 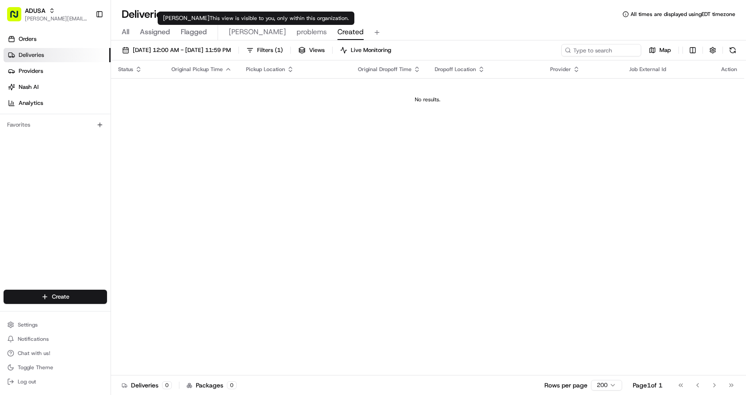 I want to click on span: Filters, so click(x=270, y=50).